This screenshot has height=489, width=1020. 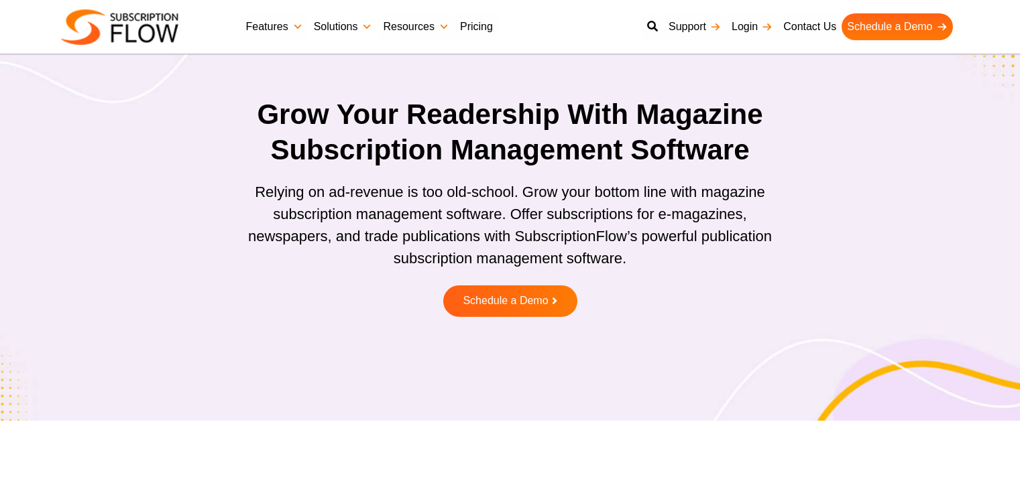 I want to click on a: Resources, so click(x=416, y=27).